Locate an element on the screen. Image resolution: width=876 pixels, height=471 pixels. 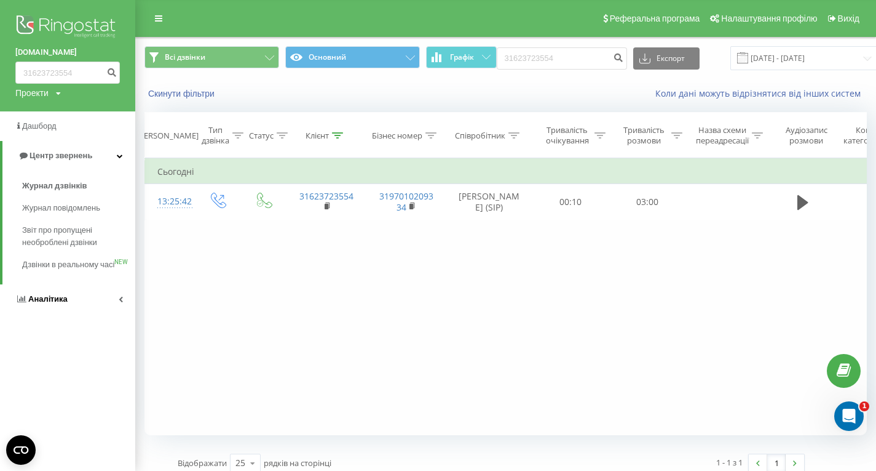
td: 03:00 is located at coordinates (648, 202).